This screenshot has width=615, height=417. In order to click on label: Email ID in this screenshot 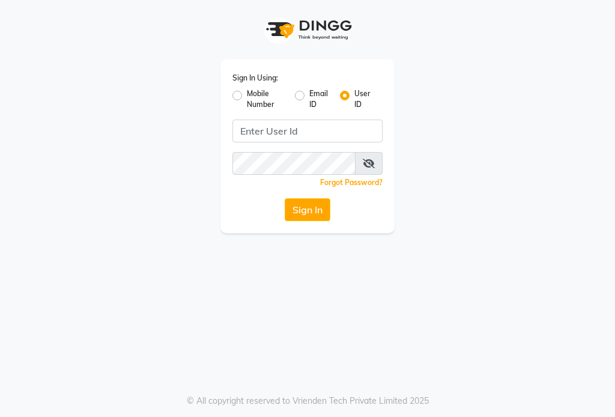, I will do `click(319, 99)`.